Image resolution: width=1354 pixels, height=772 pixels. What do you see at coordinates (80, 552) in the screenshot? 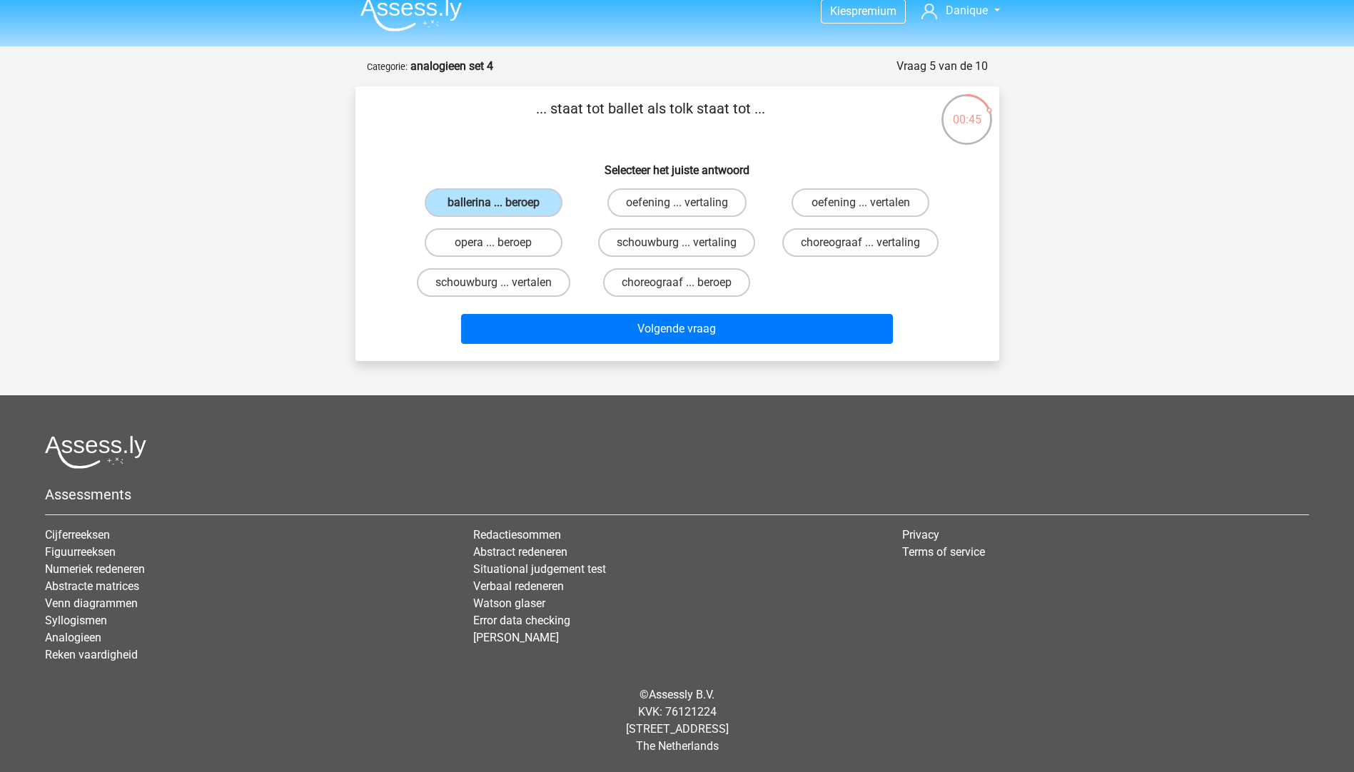
I see `a: Figuurreeksen` at bounding box center [80, 552].